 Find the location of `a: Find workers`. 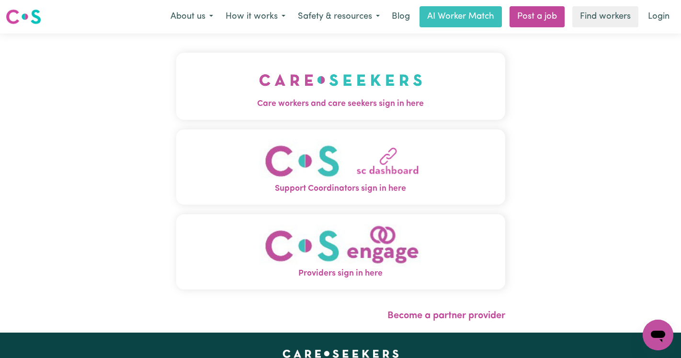

a: Find workers is located at coordinates (605, 17).